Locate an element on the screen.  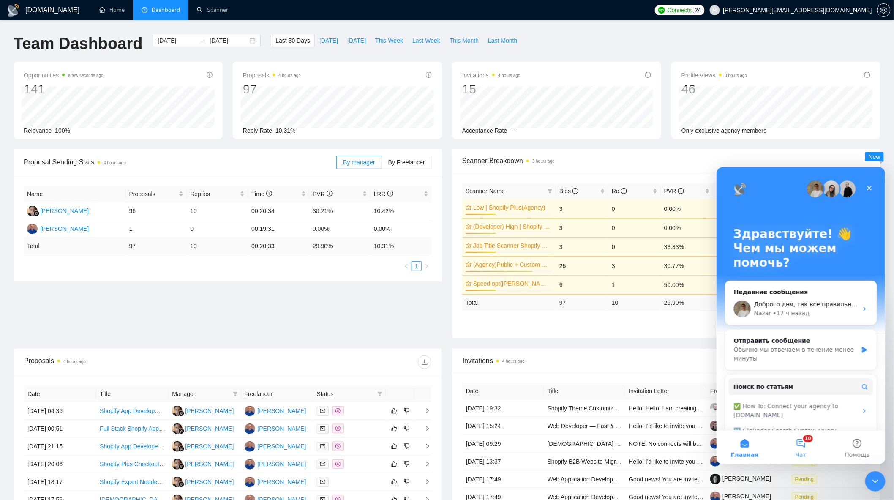
span: setting is located at coordinates (884, 10).